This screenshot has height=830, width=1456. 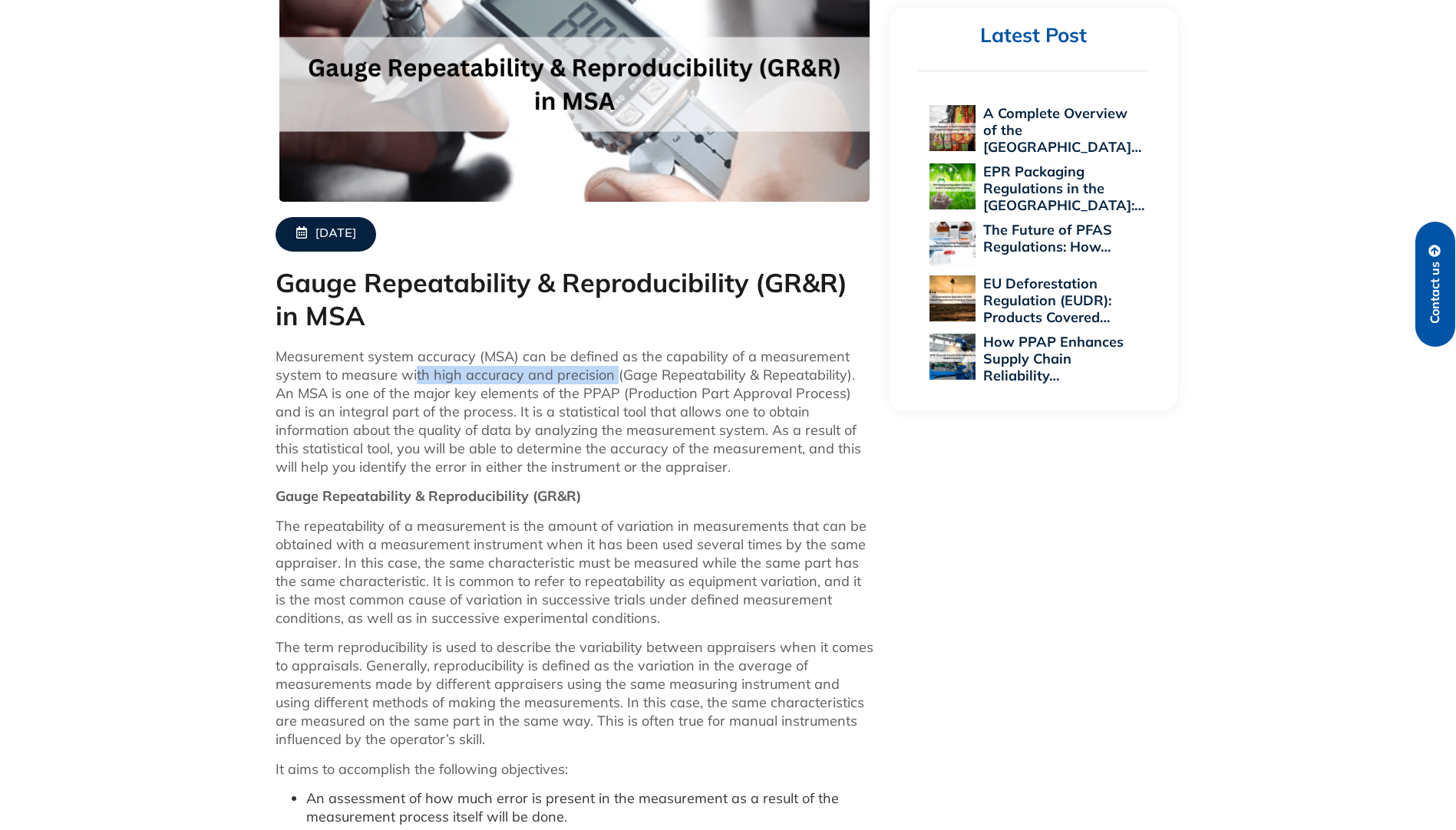 What do you see at coordinates (1047, 300) in the screenshot?
I see `a: EU Deforestation Regulation (EUDR): Products Covered…` at bounding box center [1047, 300].